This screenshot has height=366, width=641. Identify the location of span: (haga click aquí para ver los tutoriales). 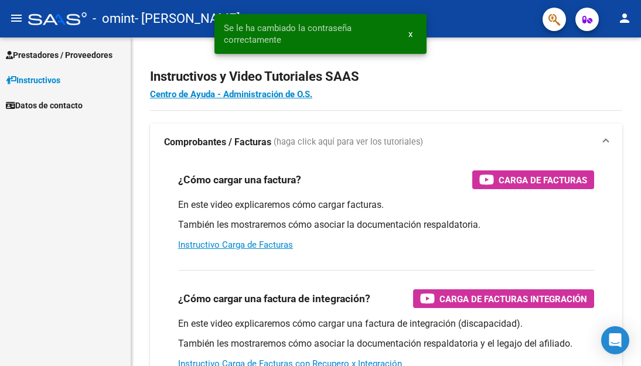
(348, 142).